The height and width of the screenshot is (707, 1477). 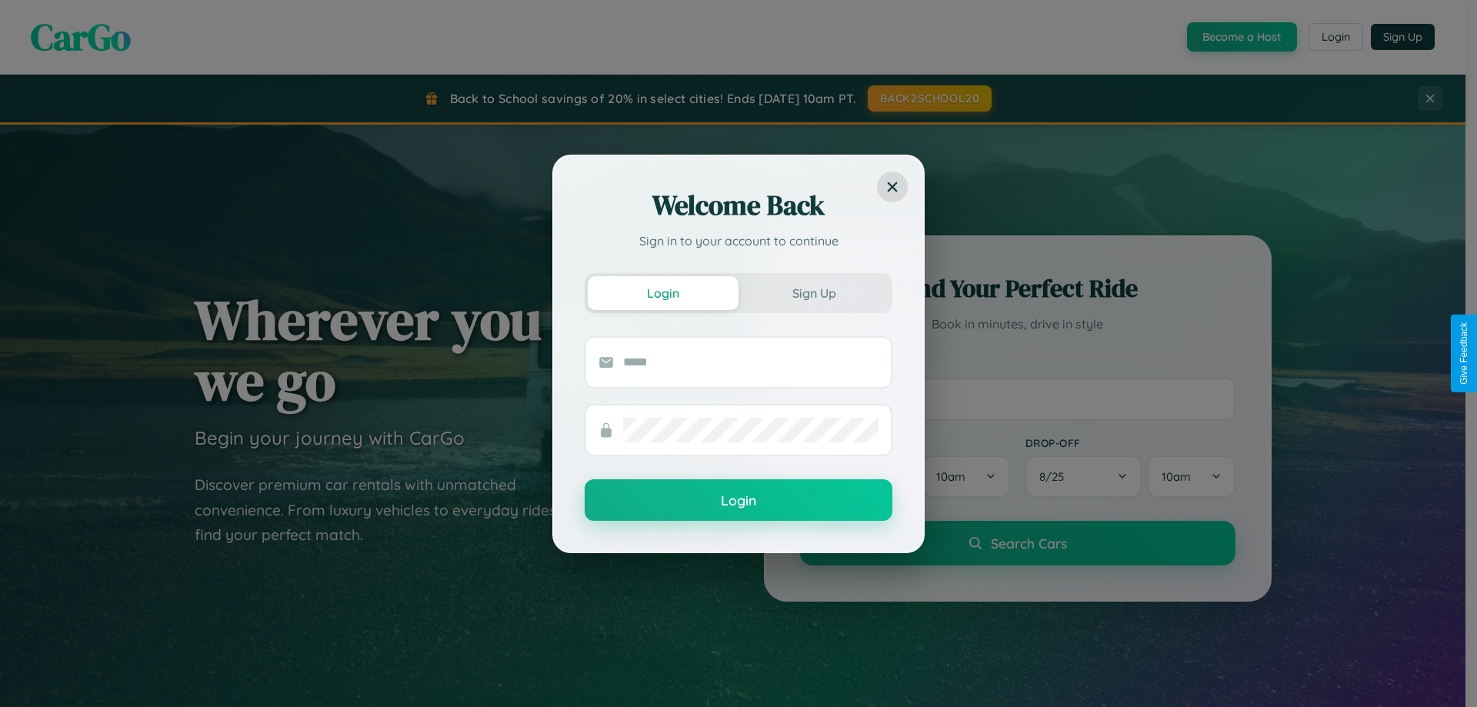 What do you see at coordinates (739, 205) in the screenshot?
I see `h2: Welcome Back` at bounding box center [739, 205].